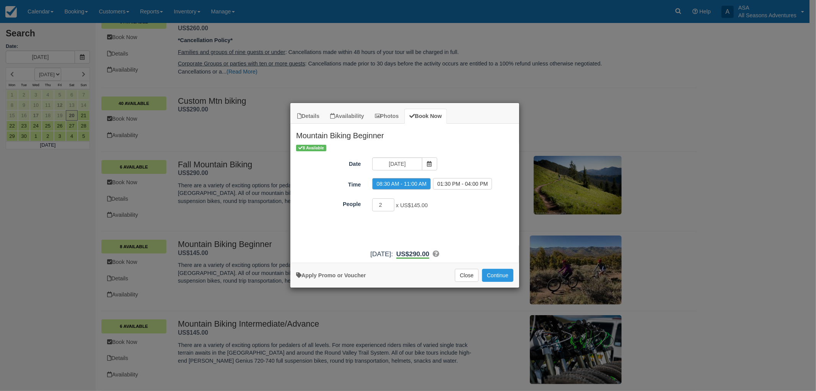  What do you see at coordinates (413, 254) in the screenshot?
I see `b: US$290.00` at bounding box center [413, 254].